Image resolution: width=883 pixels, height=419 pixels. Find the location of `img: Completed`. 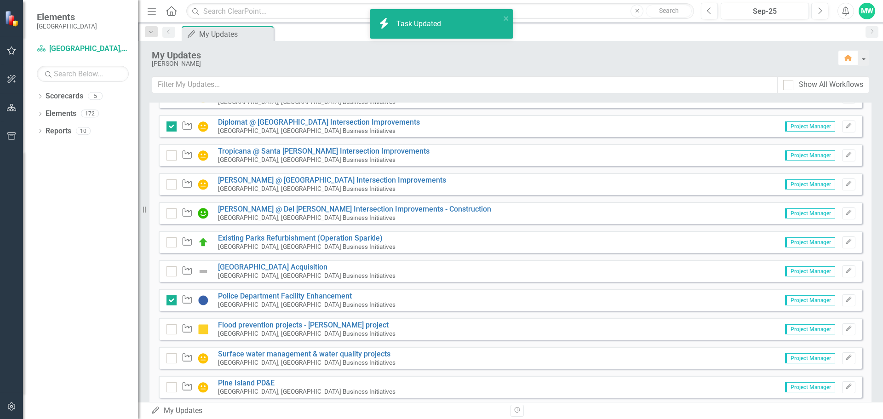

img: Completed is located at coordinates (203, 213).